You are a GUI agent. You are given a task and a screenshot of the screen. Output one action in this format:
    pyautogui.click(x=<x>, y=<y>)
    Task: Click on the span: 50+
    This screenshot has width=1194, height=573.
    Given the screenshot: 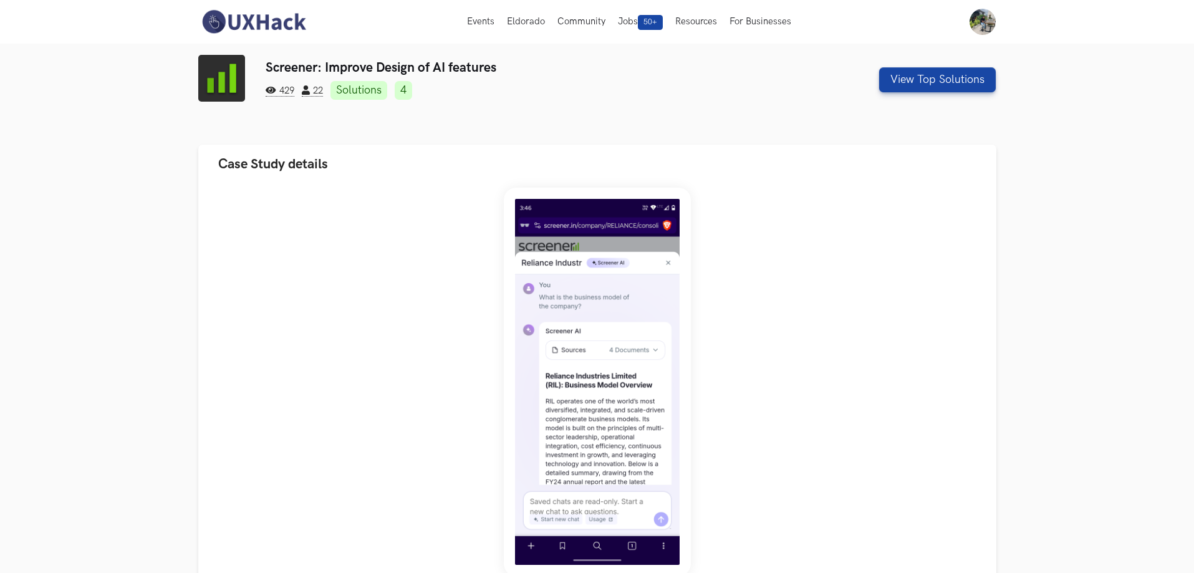 What is the action you would take?
    pyautogui.click(x=650, y=22)
    